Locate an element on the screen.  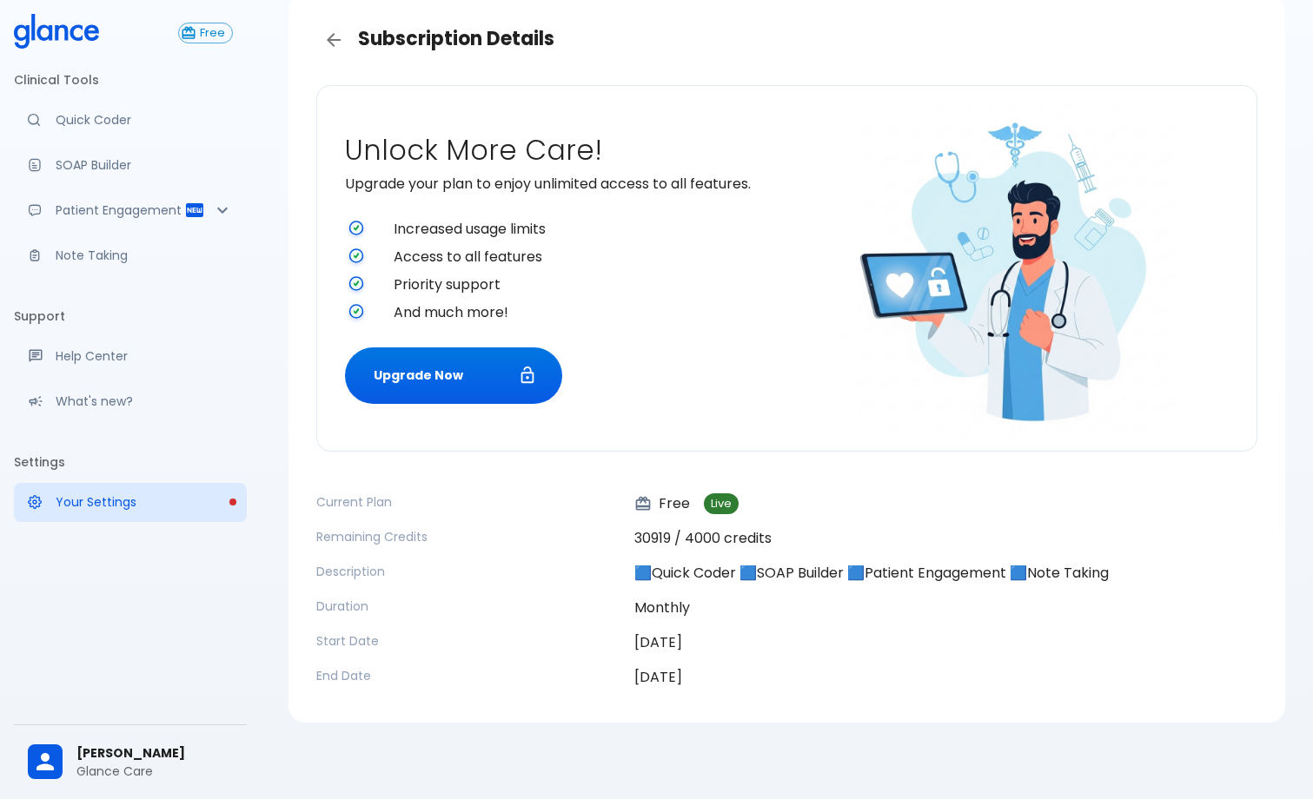
a: Docugen: Compose a clinical documentation in seconds is located at coordinates (130, 165).